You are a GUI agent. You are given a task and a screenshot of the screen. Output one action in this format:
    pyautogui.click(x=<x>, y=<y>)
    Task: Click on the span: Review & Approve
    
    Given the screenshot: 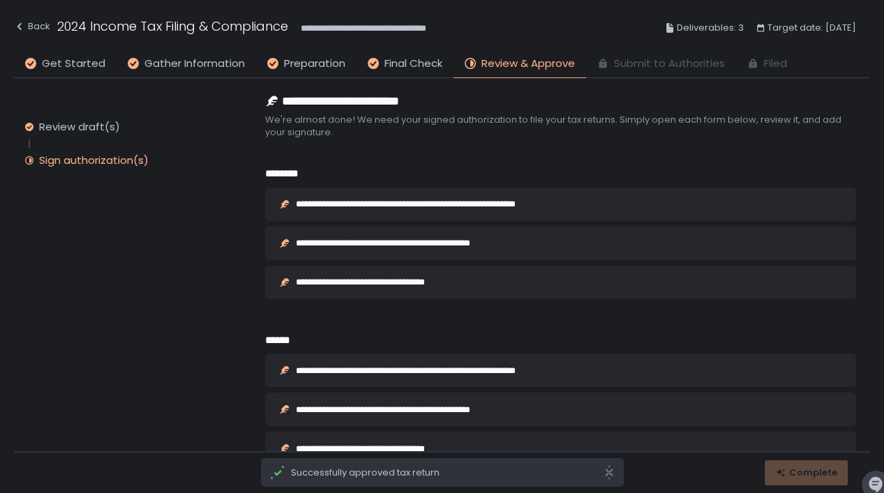 What is the action you would take?
    pyautogui.click(x=528, y=63)
    